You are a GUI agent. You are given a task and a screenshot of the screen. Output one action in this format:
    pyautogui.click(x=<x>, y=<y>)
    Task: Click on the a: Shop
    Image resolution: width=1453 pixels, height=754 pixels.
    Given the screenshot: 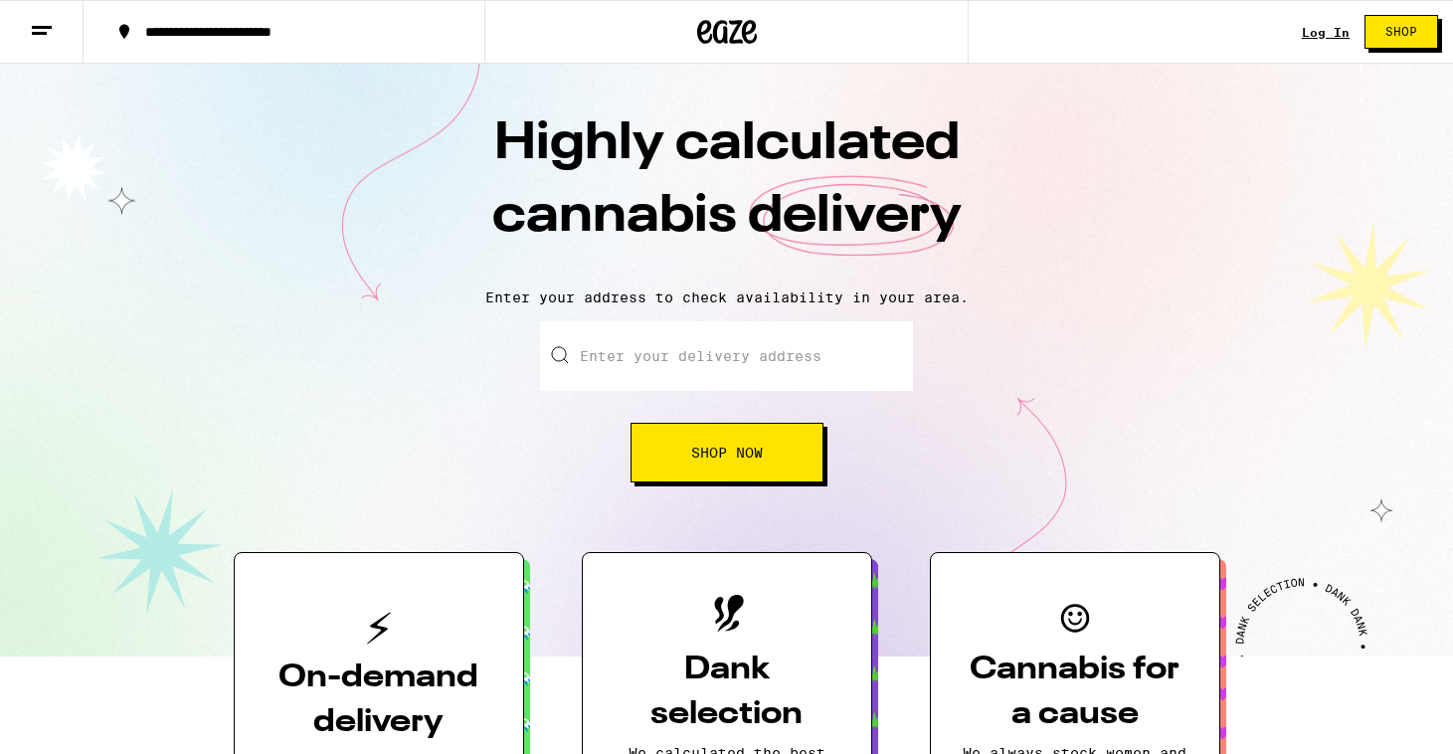 What is the action you would take?
    pyautogui.click(x=1402, y=32)
    